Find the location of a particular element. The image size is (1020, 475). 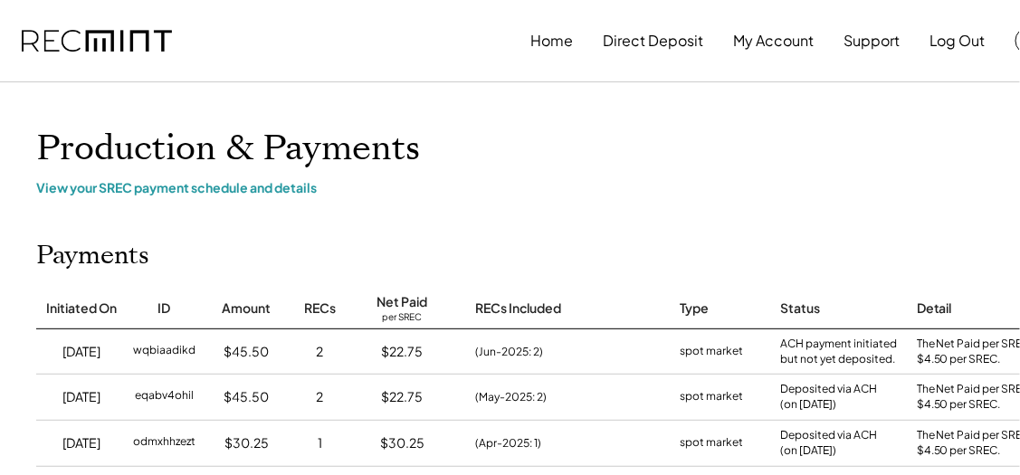

div: ACH payment initiated but not yet deposited. is located at coordinates (839, 352).